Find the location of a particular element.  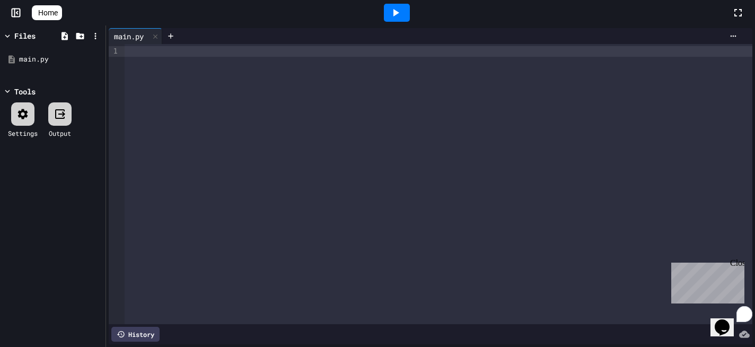

a: Home is located at coordinates (47, 13).